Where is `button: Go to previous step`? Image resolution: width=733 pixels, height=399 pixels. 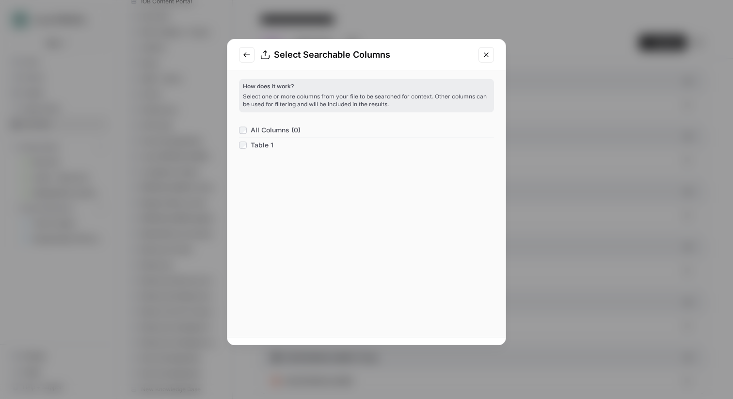 button: Go to previous step is located at coordinates (247, 54).